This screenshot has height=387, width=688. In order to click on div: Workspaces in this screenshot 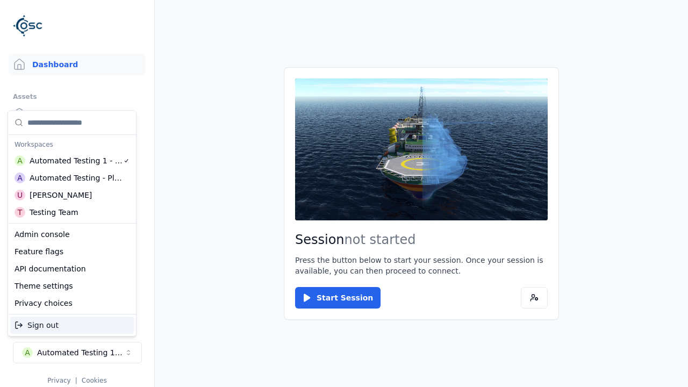, I will do `click(72, 144)`.